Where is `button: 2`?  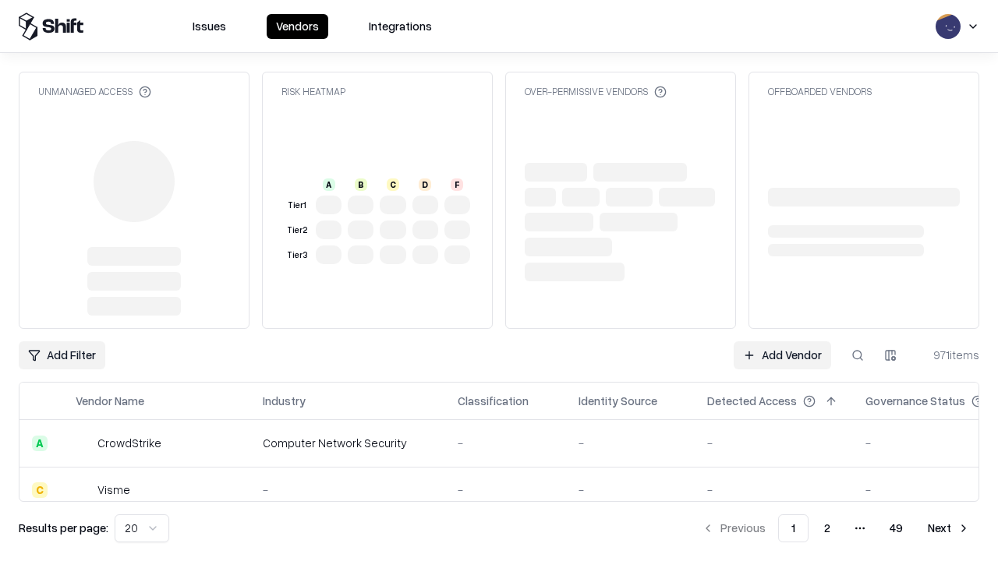 button: 2 is located at coordinates (827, 529).